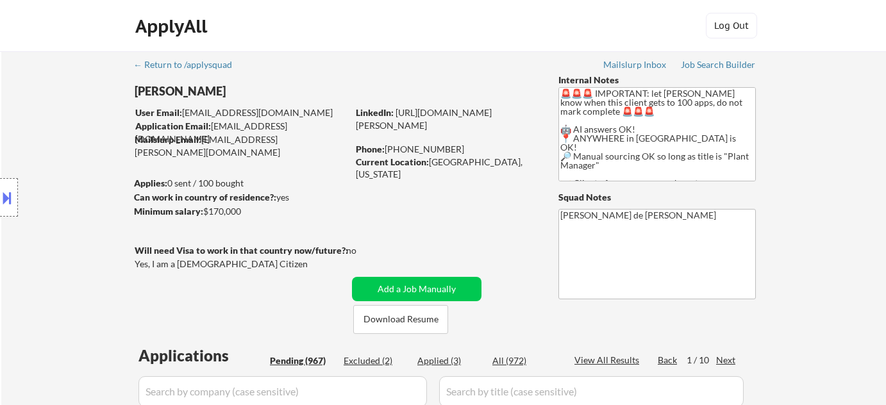  Describe the element at coordinates (657, 198) in the screenshot. I see `div: Squad Notes` at that location.